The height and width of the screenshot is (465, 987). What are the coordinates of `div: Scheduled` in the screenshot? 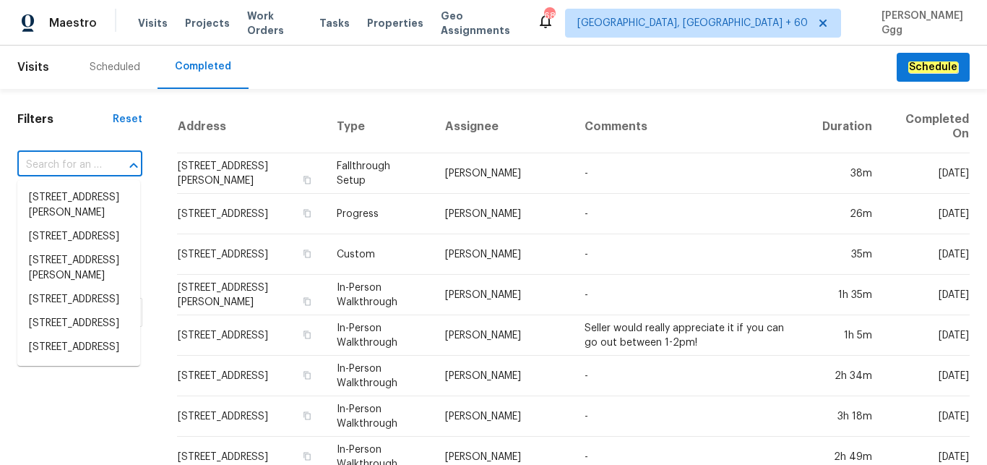 It's located at (115, 67).